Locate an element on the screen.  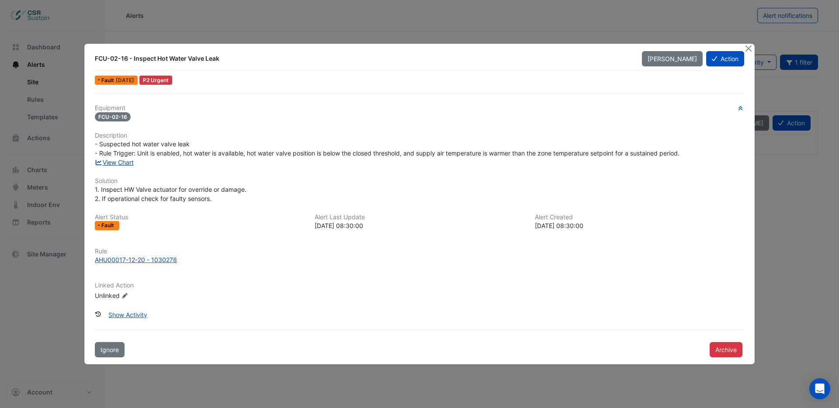
h6: Alert Status is located at coordinates (199, 217).